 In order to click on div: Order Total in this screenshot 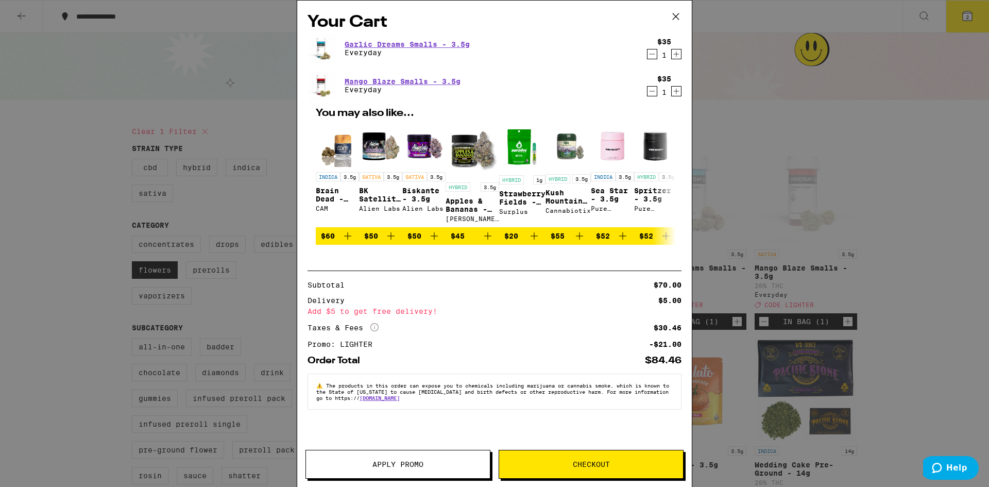, I will do `click(337, 361)`.